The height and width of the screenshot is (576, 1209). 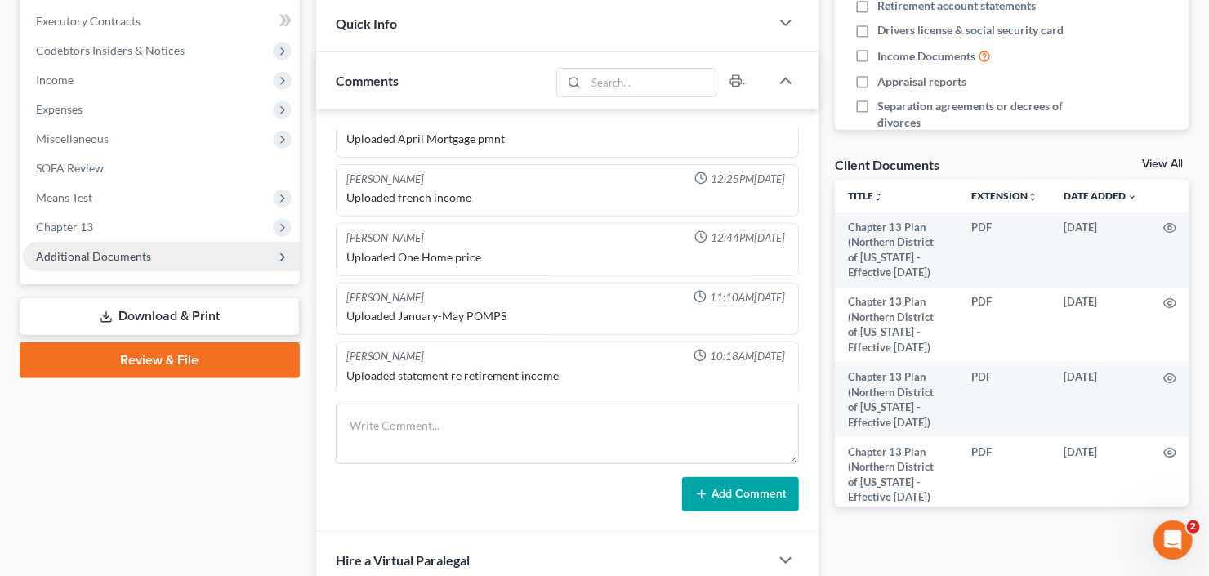 What do you see at coordinates (1004, 195) in the screenshot?
I see `a: Extensionunfold_more` at bounding box center [1004, 195].